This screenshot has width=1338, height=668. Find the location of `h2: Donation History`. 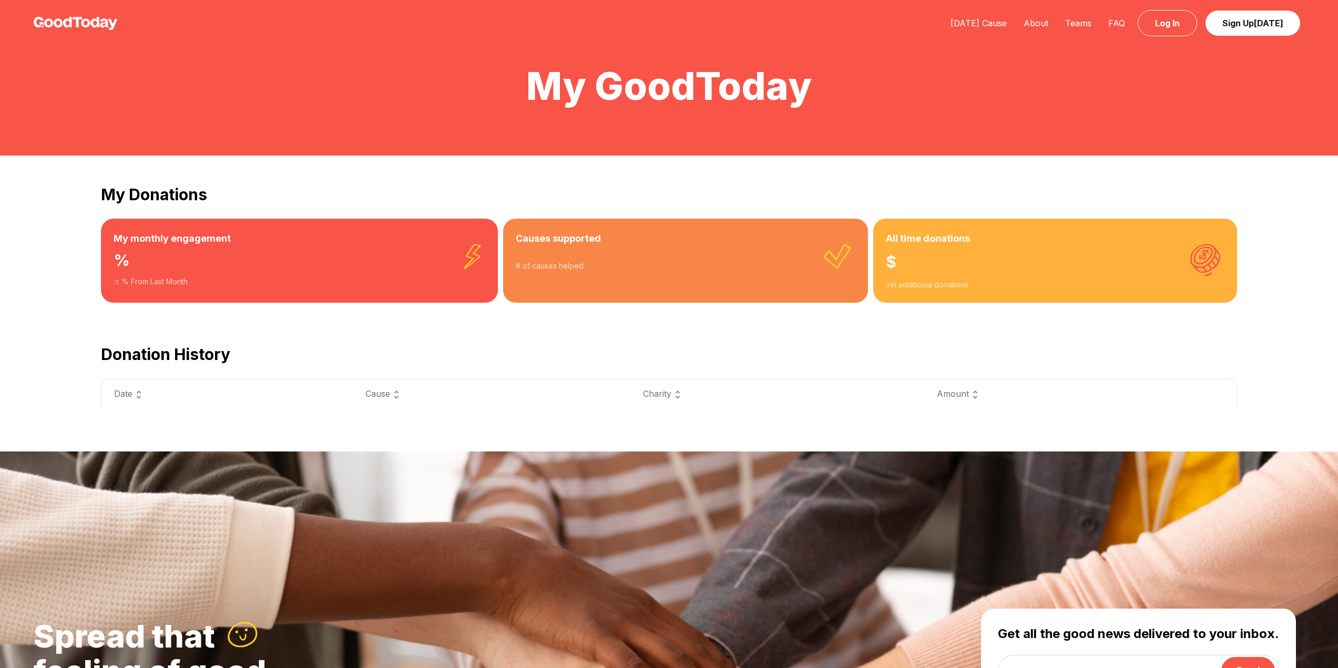

h2: Donation History is located at coordinates (669, 354).